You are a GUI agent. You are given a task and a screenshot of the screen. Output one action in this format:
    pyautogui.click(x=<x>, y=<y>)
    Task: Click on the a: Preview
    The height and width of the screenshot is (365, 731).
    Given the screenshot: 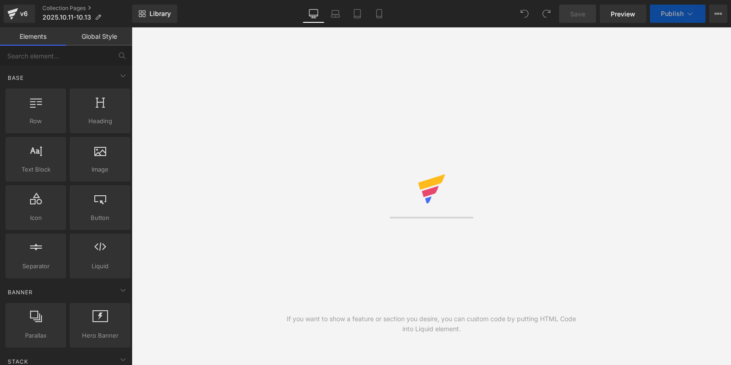 What is the action you would take?
    pyautogui.click(x=623, y=14)
    